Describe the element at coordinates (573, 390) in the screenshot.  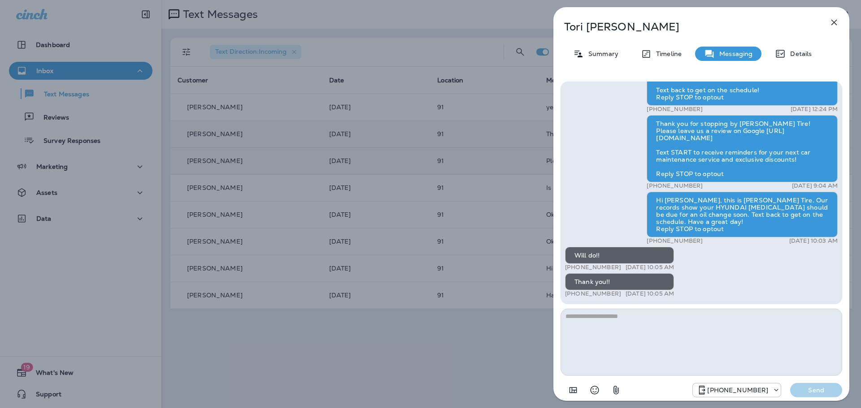
I see `button: Add in a premade template` at that location.